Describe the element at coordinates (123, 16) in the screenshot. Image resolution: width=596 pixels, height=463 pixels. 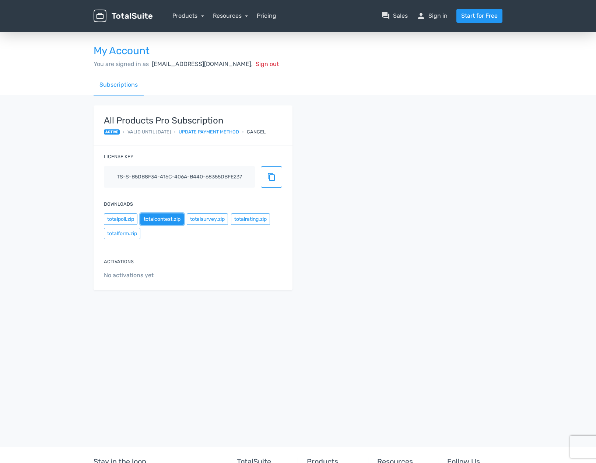
I see `img: TotalSuite for WordPress` at that location.